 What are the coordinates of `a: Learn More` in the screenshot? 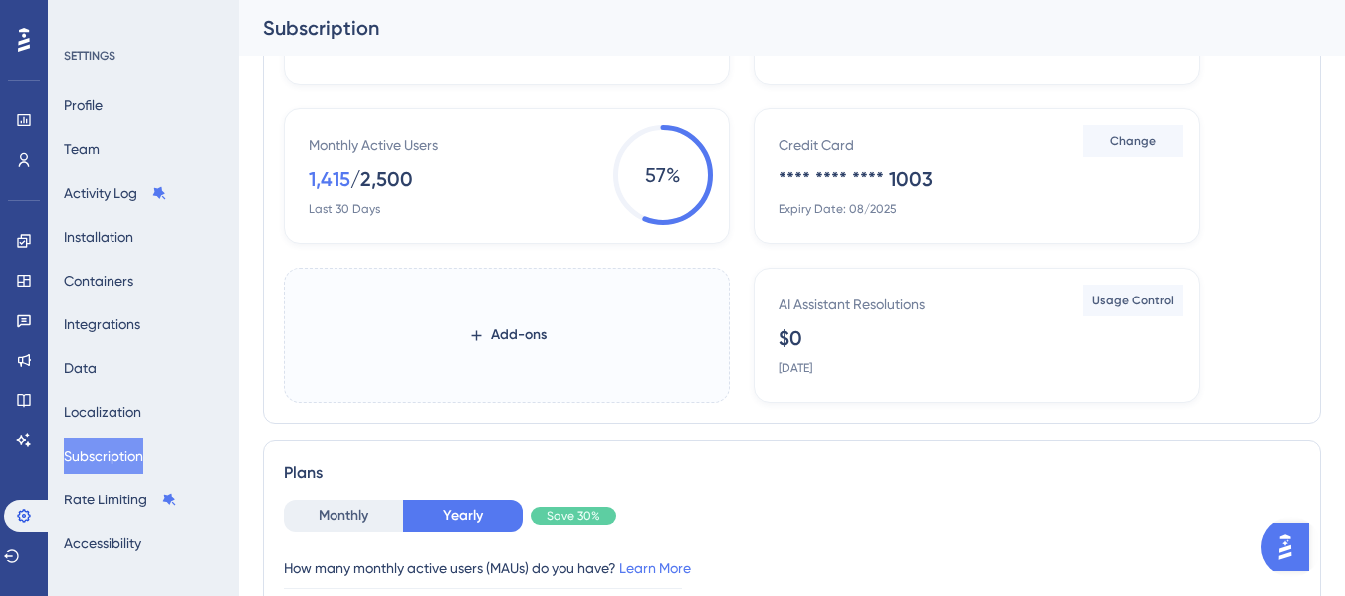 It's located at (655, 569).